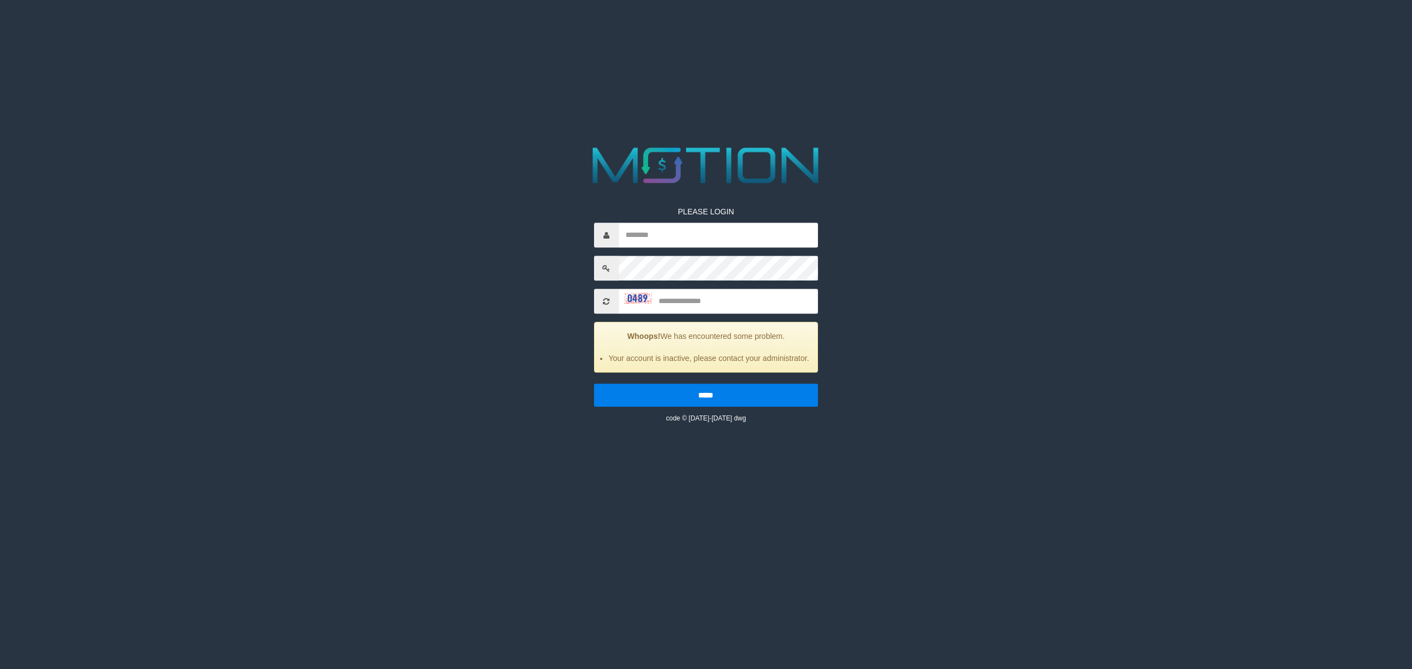 This screenshot has width=1412, height=669. What do you see at coordinates (643, 336) in the screenshot?
I see `strong: Whoops!` at bounding box center [643, 336].